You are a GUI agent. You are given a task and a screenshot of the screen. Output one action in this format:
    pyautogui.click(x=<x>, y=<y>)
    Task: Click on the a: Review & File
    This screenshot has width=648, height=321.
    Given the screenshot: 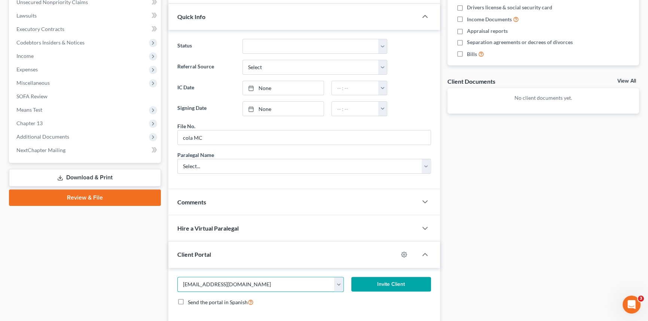 What is the action you would take?
    pyautogui.click(x=85, y=198)
    